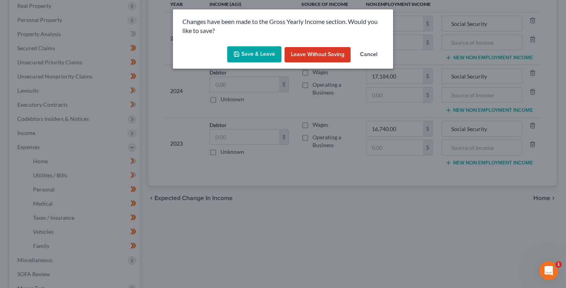 Image resolution: width=566 pixels, height=288 pixels. Describe the element at coordinates (254, 55) in the screenshot. I see `button: Save & Leave` at that location.